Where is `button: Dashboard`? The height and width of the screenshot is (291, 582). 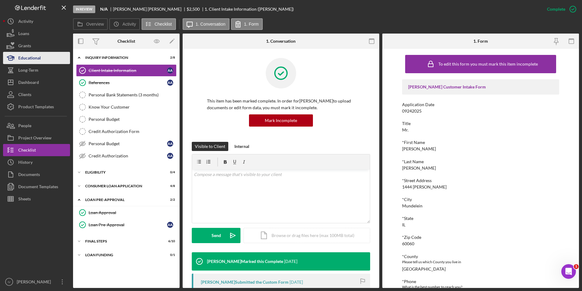 button: Dashboard is located at coordinates (37, 82).